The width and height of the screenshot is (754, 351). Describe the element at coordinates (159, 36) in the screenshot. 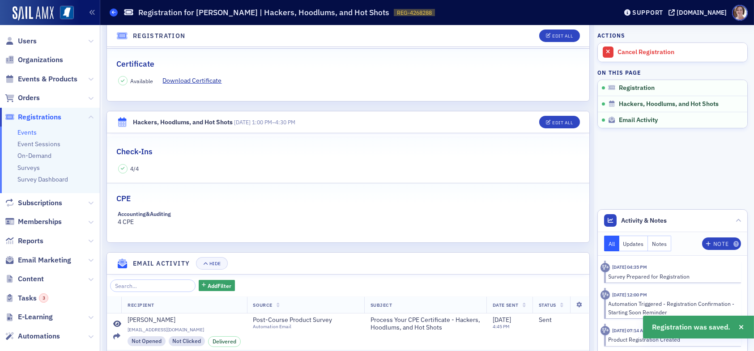

I see `h4: Registration` at that location.